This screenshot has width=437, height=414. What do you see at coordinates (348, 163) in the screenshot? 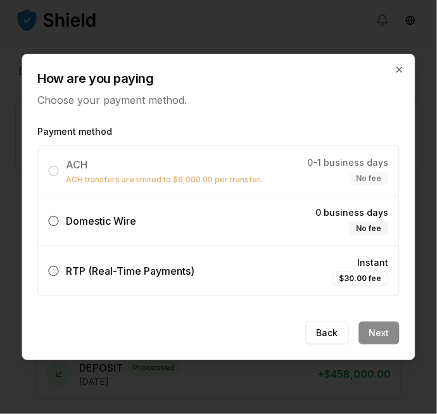
I see `span: 0-1 business days` at bounding box center [348, 163].